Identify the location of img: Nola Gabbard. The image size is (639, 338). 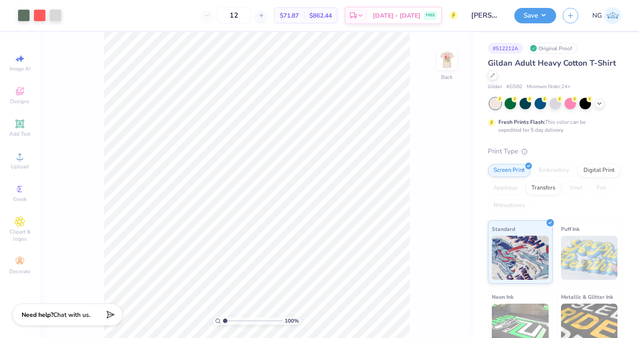
(613, 15).